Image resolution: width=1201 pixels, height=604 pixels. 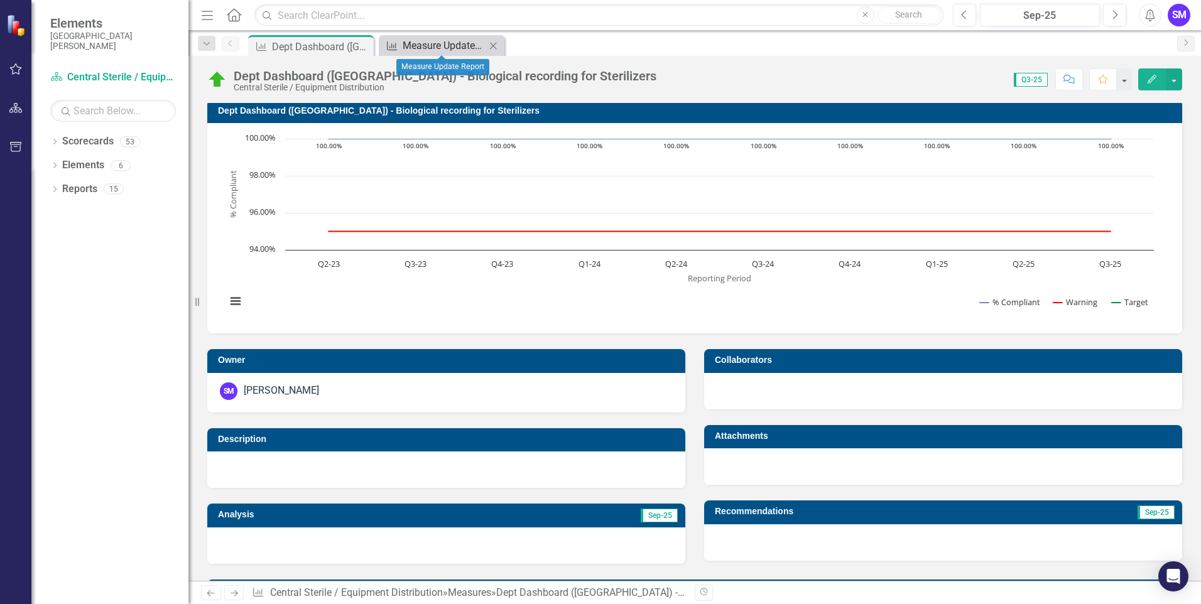 What do you see at coordinates (1174, 577) in the screenshot?
I see `div: Open Intercom Messenger` at bounding box center [1174, 577].